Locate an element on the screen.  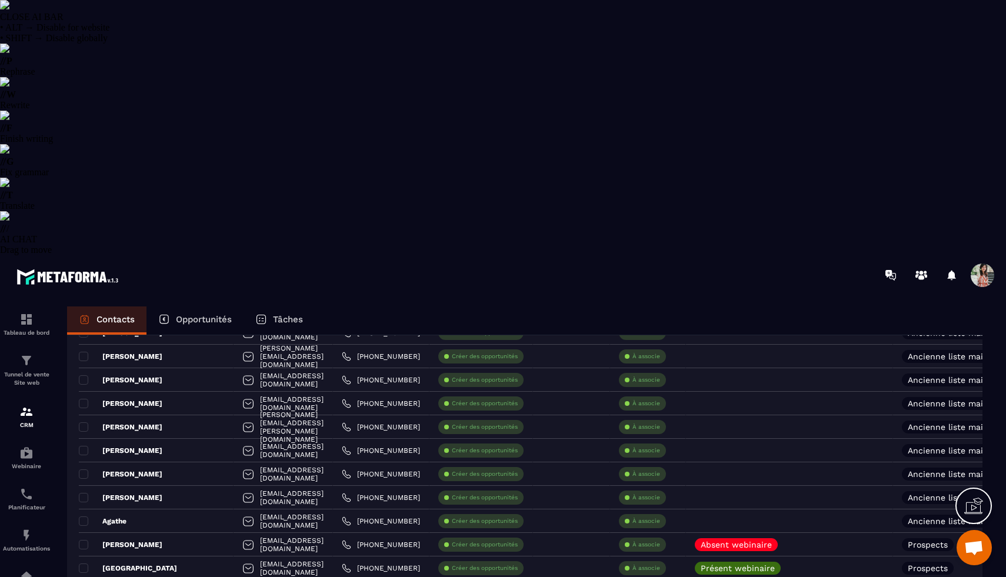
a: automationsautomationsAutomatisations is located at coordinates (26, 540).